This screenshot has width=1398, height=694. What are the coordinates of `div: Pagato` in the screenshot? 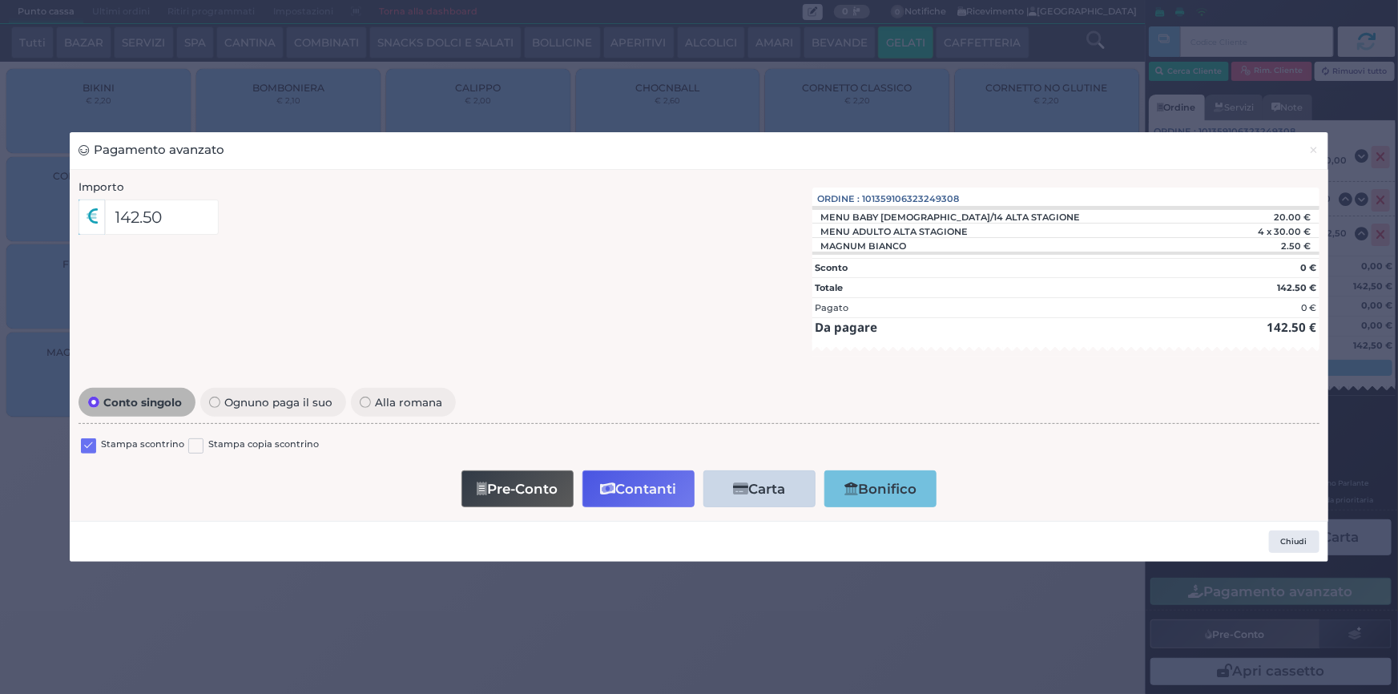 It's located at (831, 308).